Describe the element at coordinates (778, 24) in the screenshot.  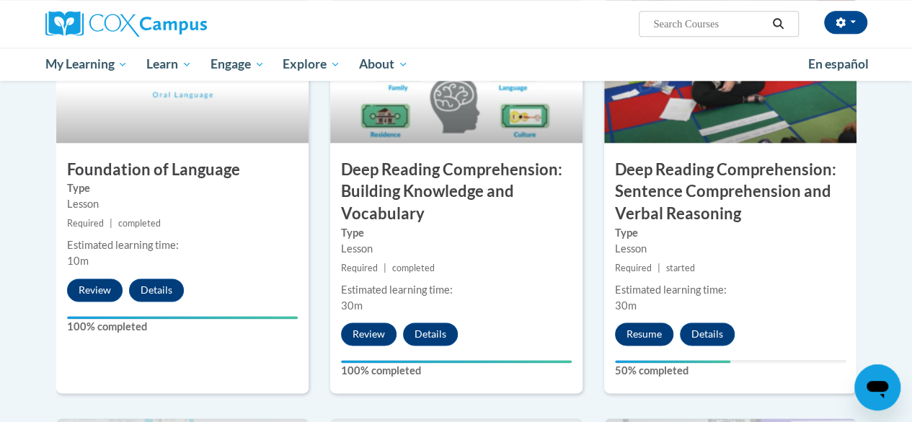
I see `button: Search` at that location.